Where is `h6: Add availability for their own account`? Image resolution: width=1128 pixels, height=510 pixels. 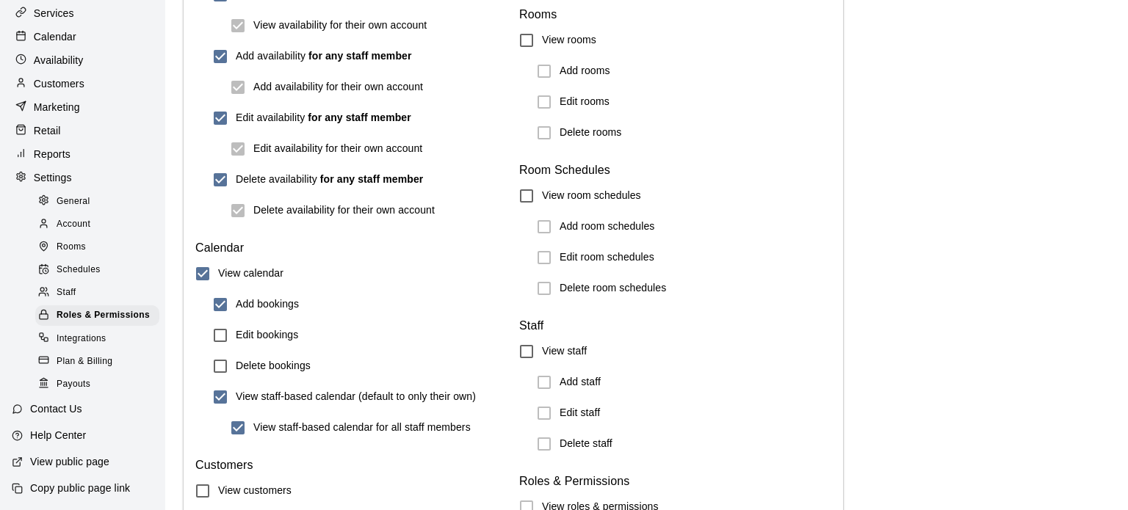 h6: Add availability for their own account is located at coordinates (338, 87).